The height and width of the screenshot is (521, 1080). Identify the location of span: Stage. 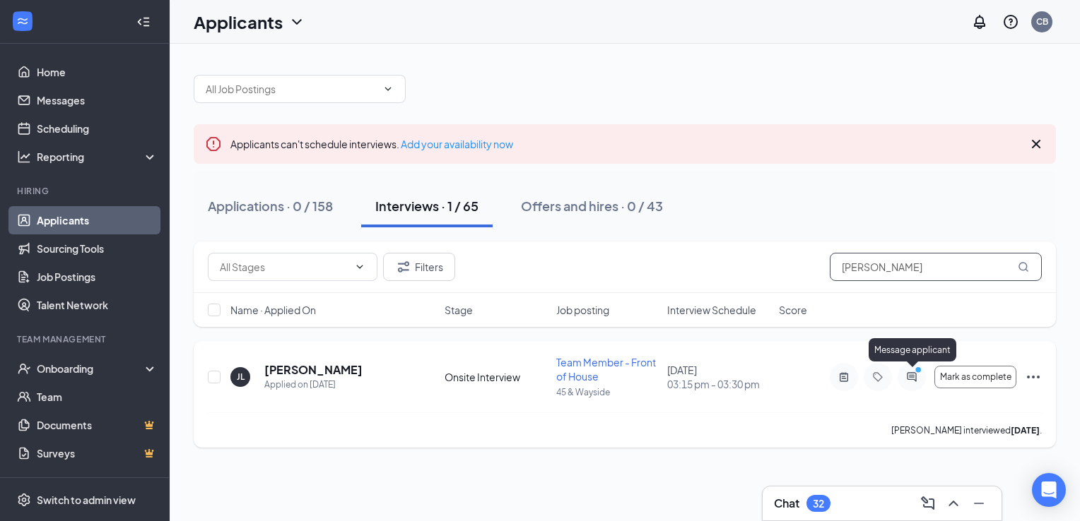
(459, 310).